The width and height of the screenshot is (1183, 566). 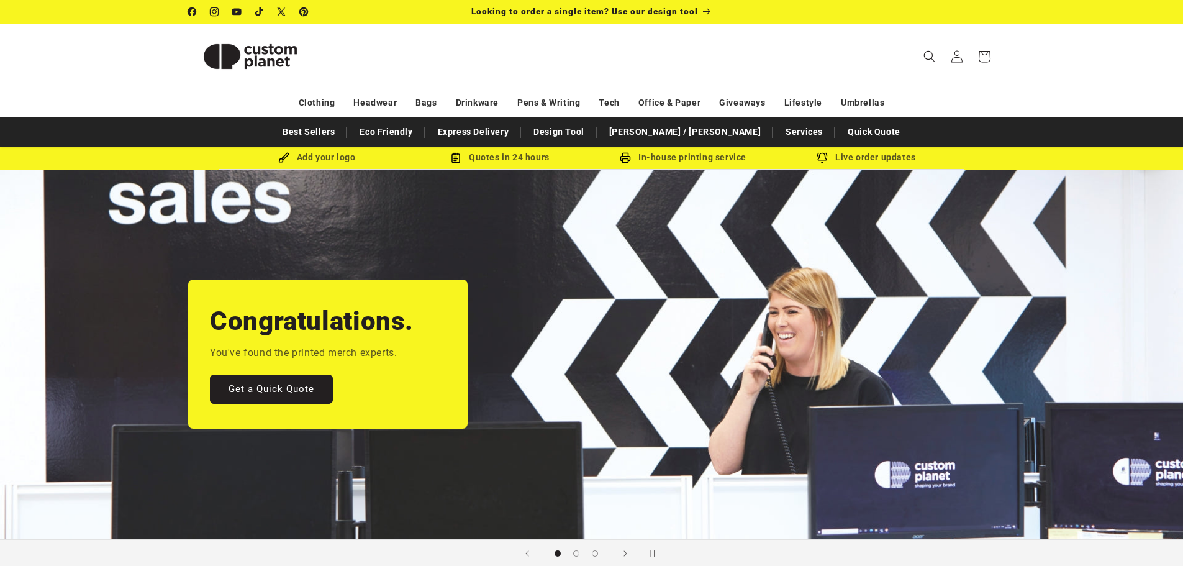 I want to click on a: Services, so click(x=804, y=132).